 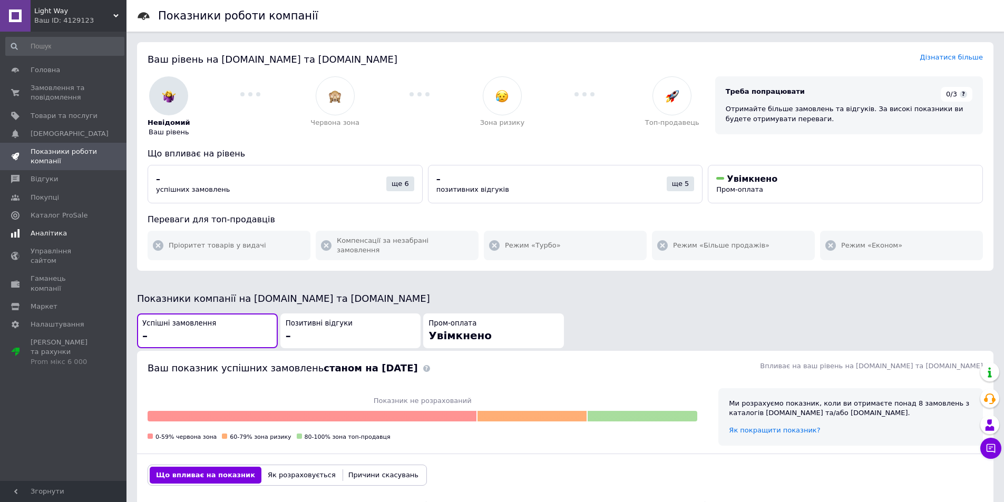 I want to click on span: успішних замовлень, so click(x=193, y=189).